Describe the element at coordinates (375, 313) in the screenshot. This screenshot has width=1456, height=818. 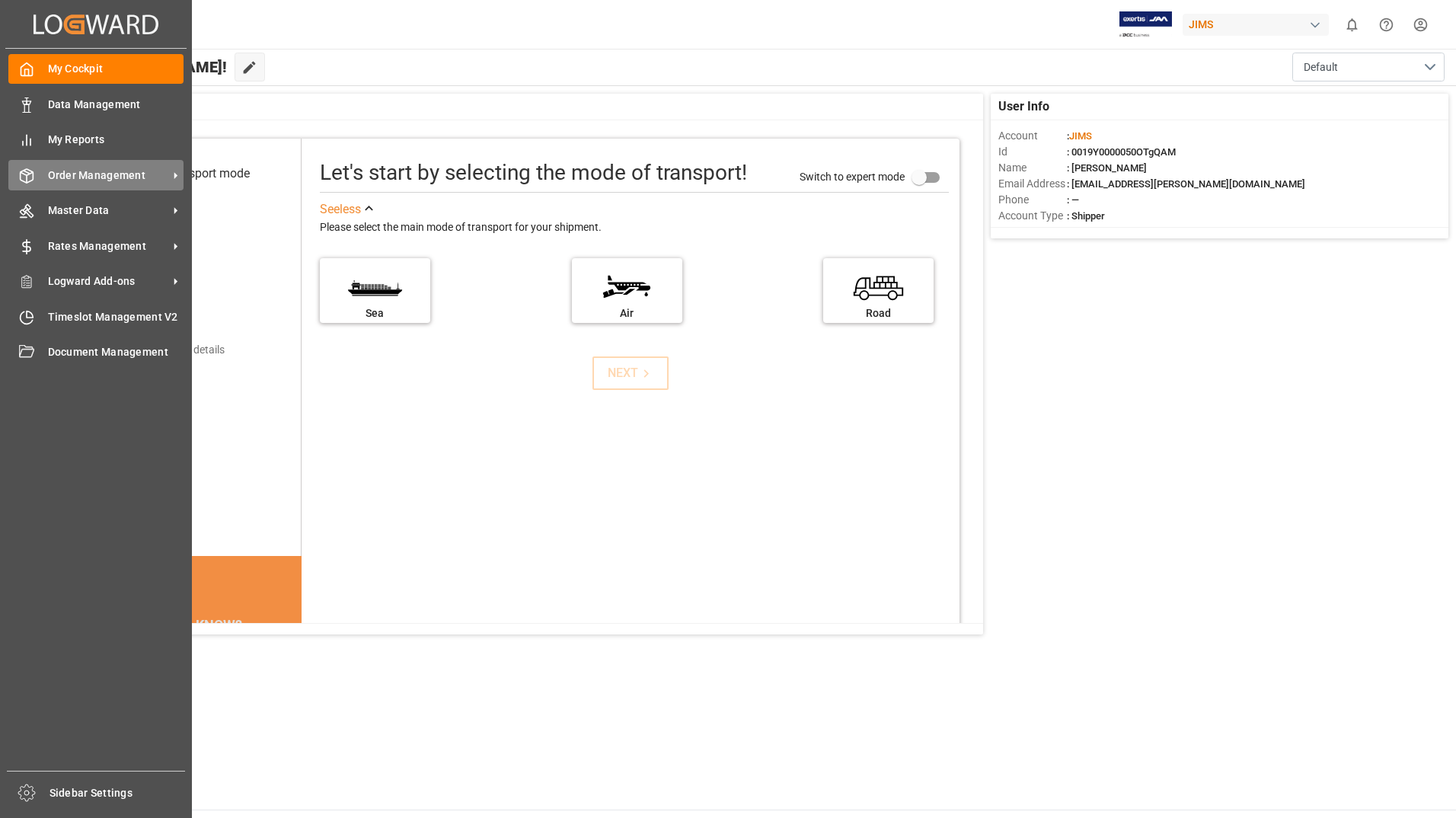
I see `div: Sea` at that location.